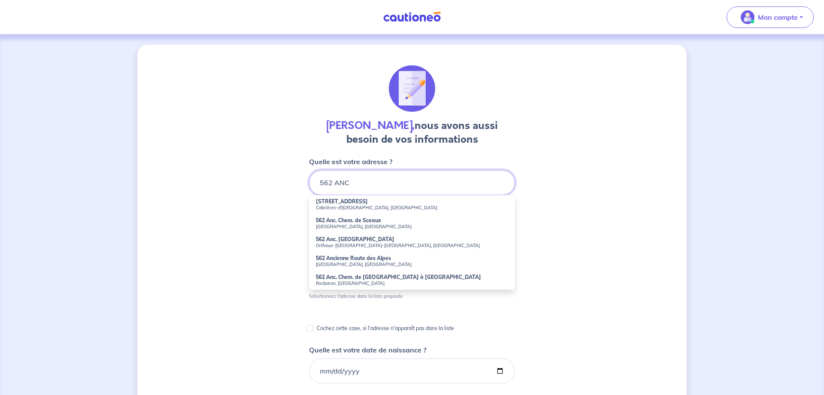 Image resolution: width=824 pixels, height=395 pixels. Describe the element at coordinates (386, 328) in the screenshot. I see `p: Cochez cette case, si l'adresse n'apparaît pas dans la liste` at that location.